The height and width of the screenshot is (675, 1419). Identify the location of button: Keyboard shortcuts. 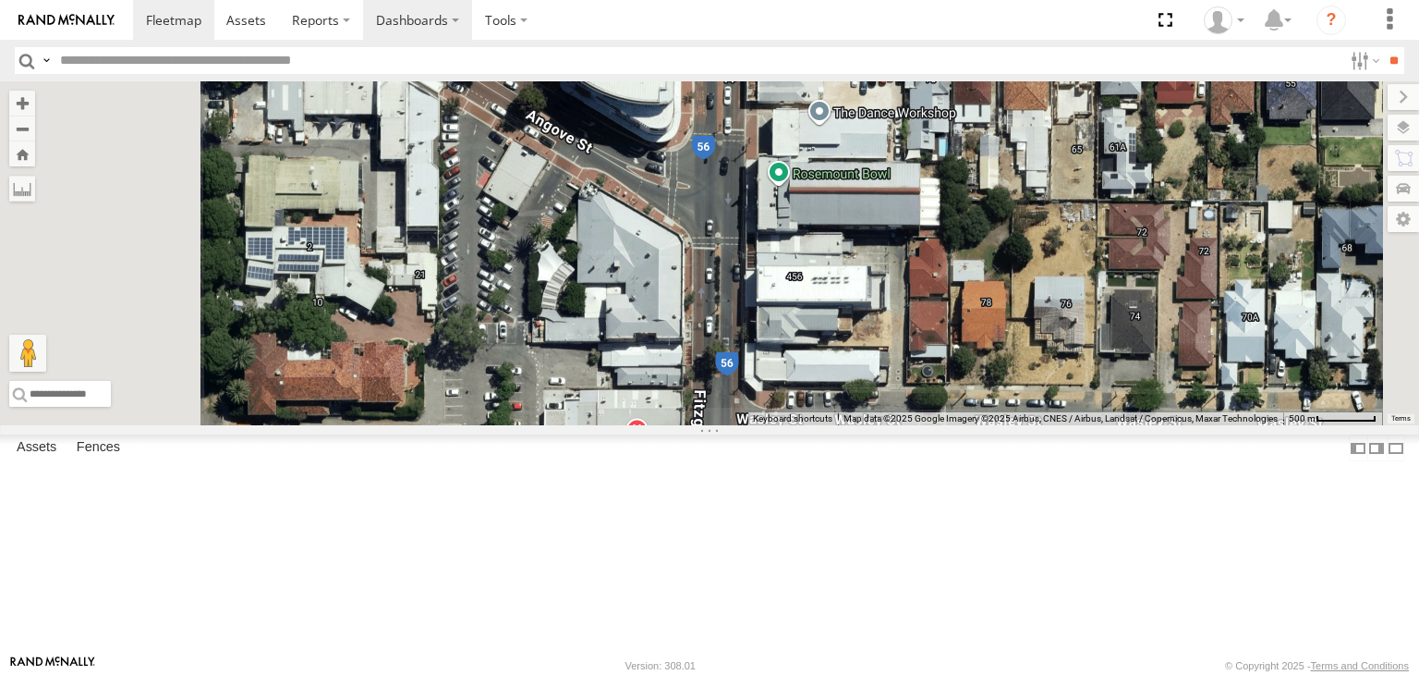
(793, 419).